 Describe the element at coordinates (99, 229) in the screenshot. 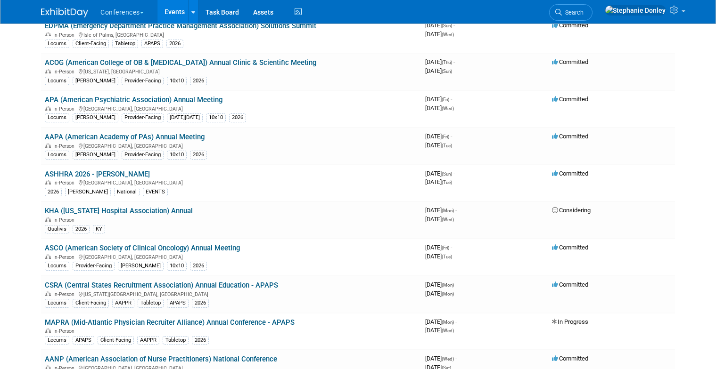

I see `div: KY` at that location.